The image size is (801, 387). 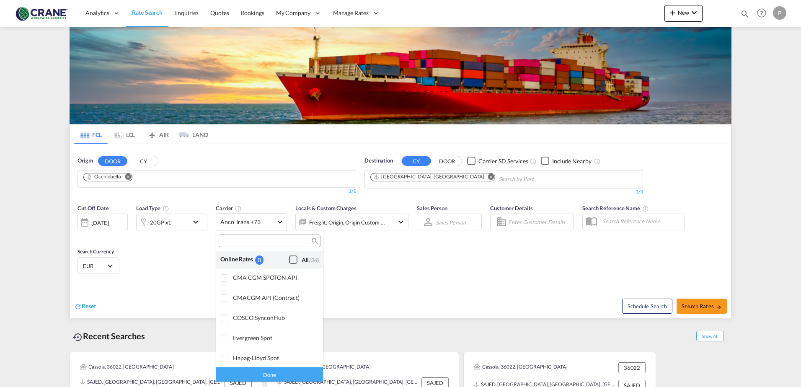 What do you see at coordinates (314, 241) in the screenshot?
I see `md-icon: icon-magnify` at bounding box center [314, 241].